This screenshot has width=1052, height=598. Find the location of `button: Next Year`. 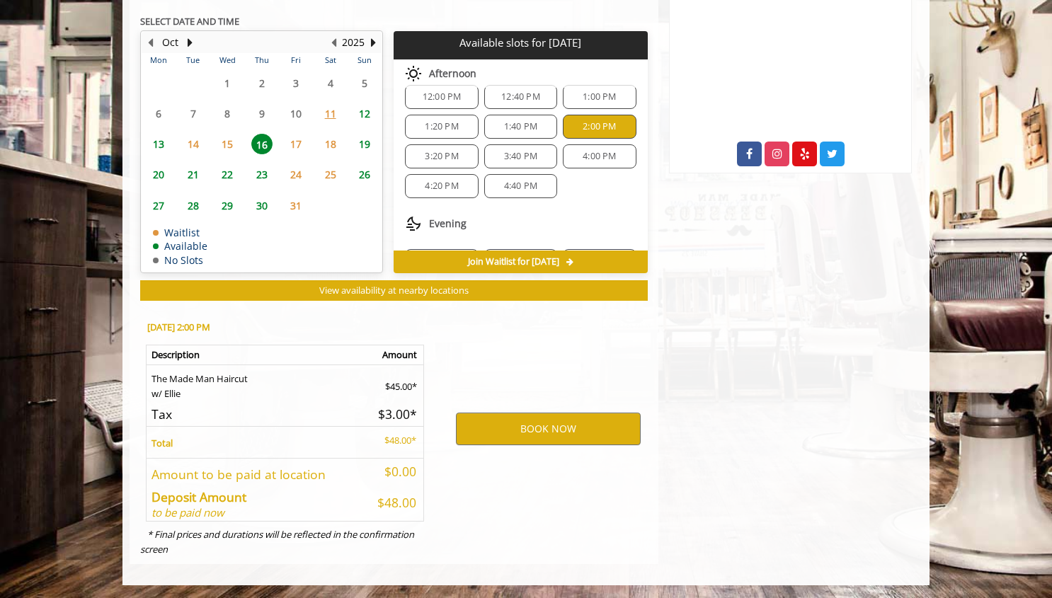

button: Next Year is located at coordinates (373, 42).